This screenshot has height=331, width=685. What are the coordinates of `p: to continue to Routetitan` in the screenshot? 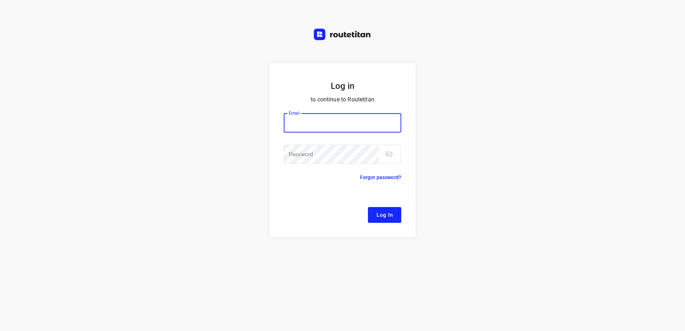 It's located at (343, 100).